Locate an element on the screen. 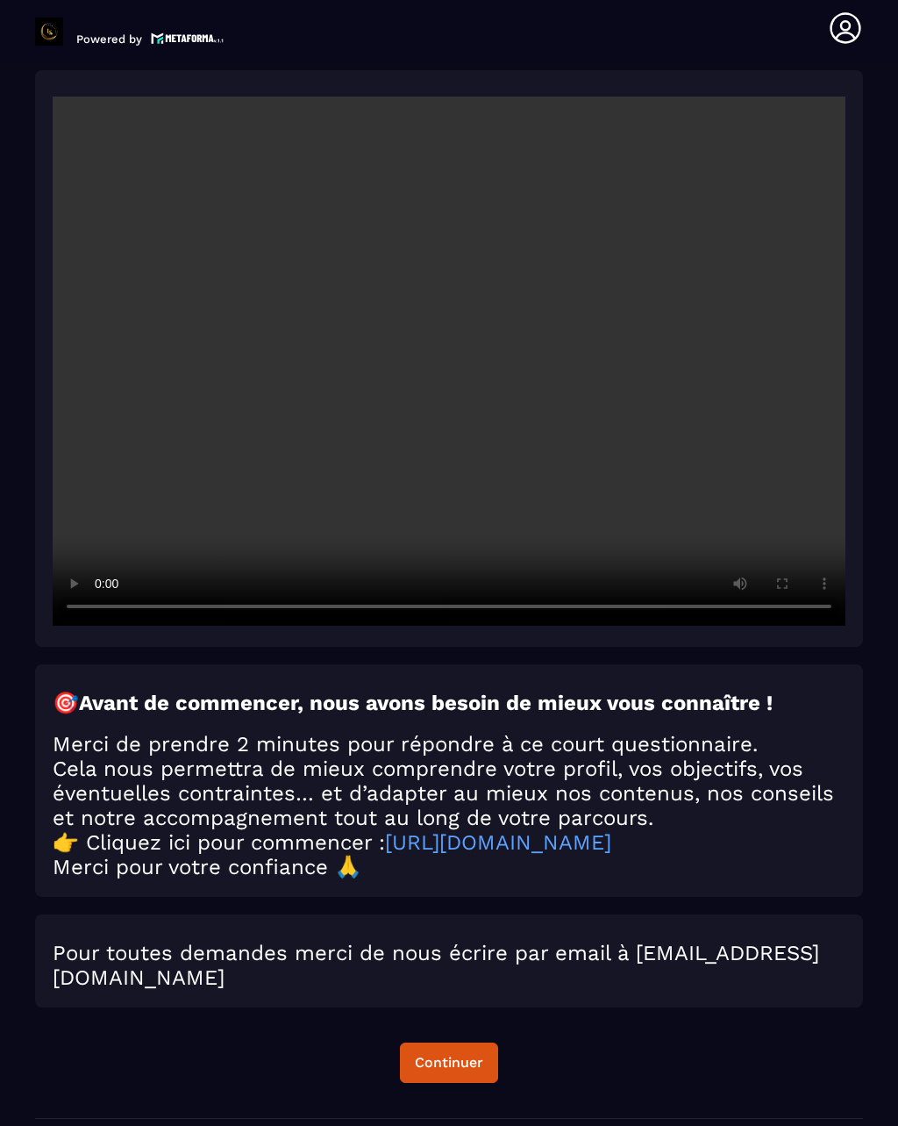  img: logo is located at coordinates (188, 38).